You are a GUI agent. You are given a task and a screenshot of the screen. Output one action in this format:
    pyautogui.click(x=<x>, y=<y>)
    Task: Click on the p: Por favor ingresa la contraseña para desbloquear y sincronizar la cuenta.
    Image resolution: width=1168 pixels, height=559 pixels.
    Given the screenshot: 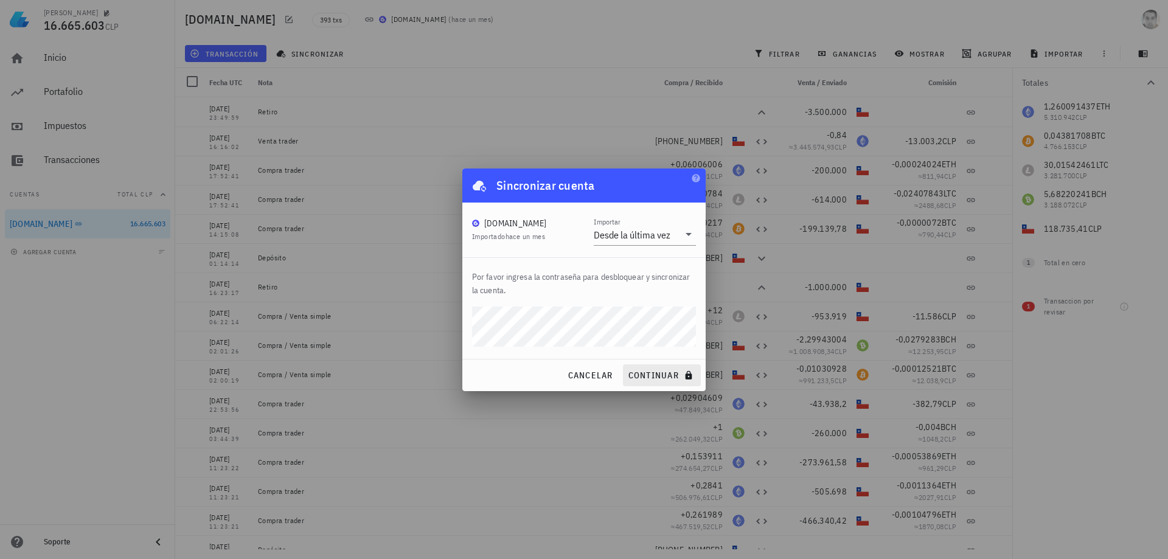 What is the action you would take?
    pyautogui.click(x=584, y=284)
    